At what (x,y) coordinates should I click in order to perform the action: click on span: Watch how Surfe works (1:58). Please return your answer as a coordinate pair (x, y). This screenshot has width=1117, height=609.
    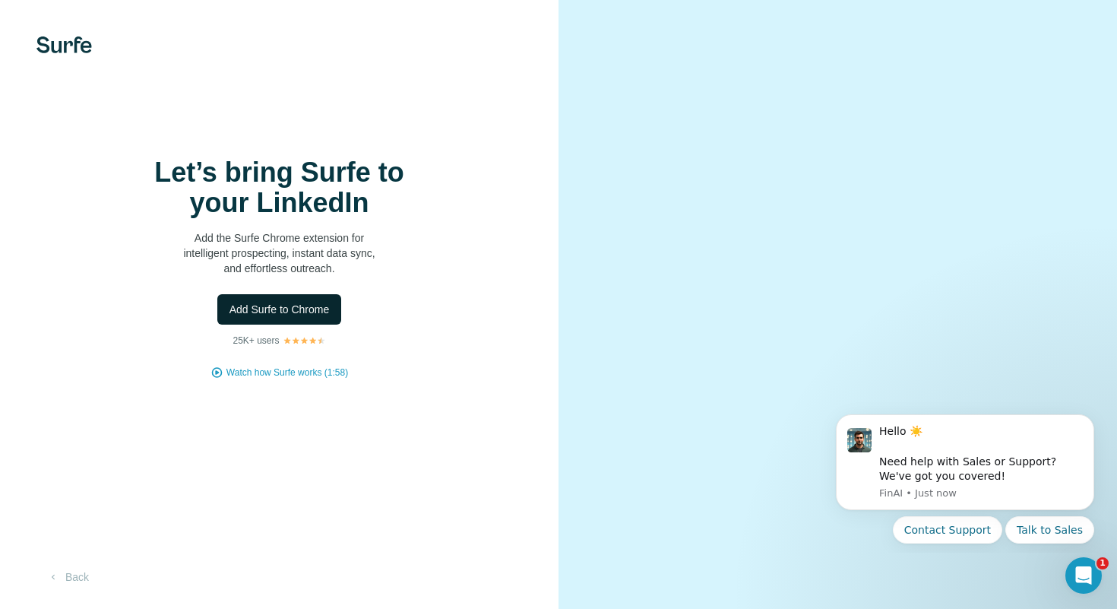
    Looking at the image, I should click on (287, 372).